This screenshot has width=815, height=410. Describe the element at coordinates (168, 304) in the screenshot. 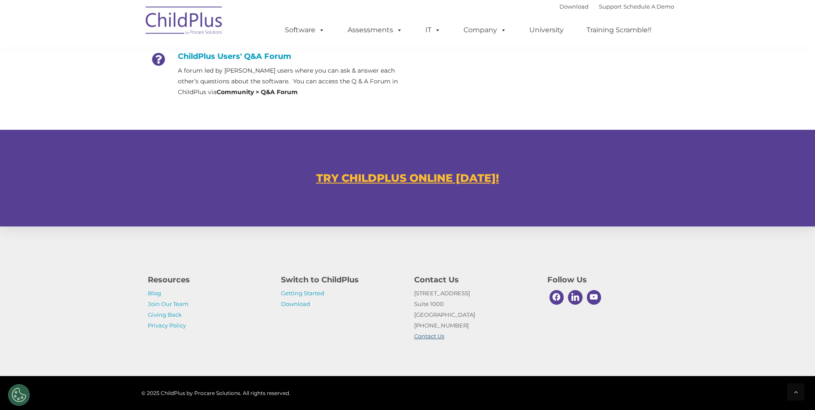

I see `a: Join Our Team` at that location.